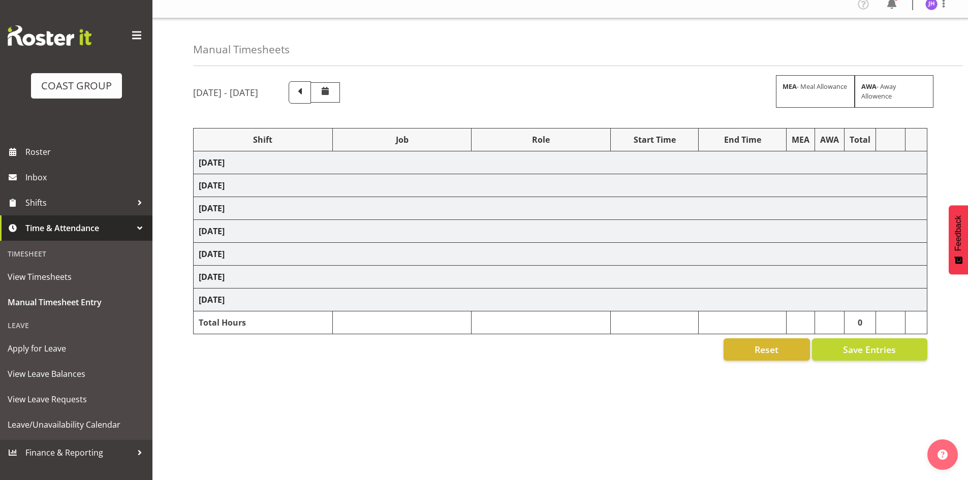 Image resolution: width=968 pixels, height=480 pixels. Describe the element at coordinates (541, 140) in the screenshot. I see `div: Role` at that location.